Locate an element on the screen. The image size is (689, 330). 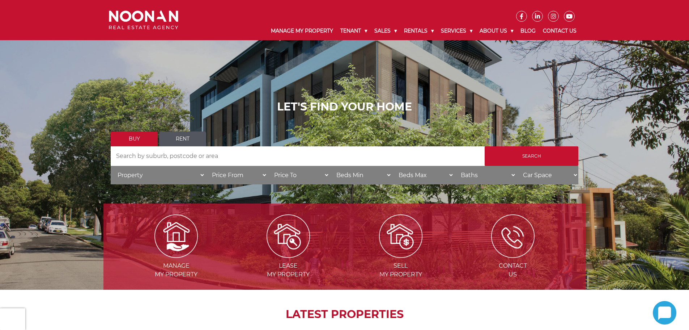
input: Search by suburb, postcode or area is located at coordinates (298, 156).